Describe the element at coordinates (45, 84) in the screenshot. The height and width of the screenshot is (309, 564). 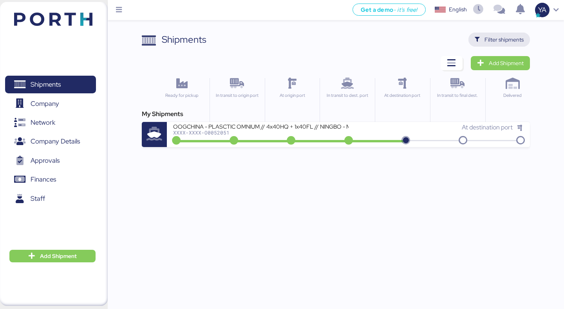
I see `span: Shipments` at that location.